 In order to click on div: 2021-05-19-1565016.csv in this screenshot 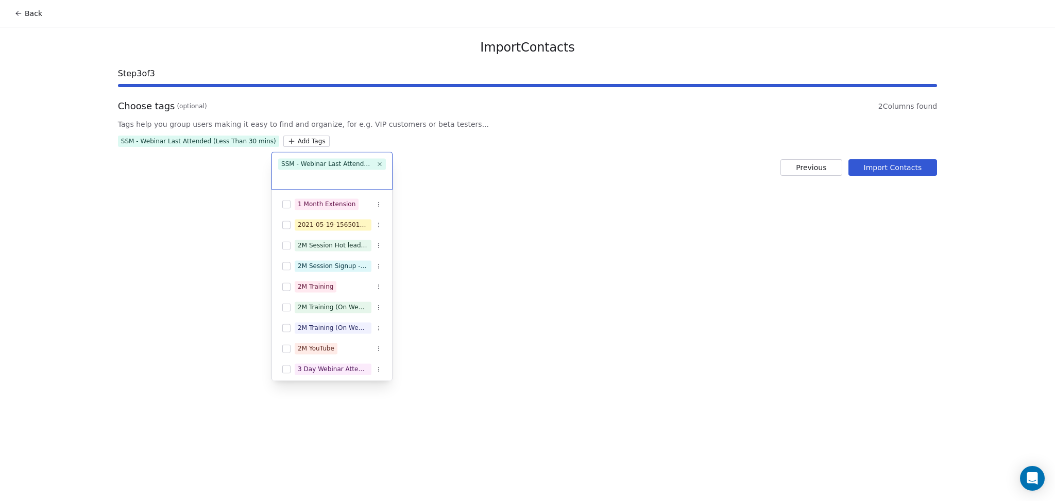, I will do `click(333, 225)`.